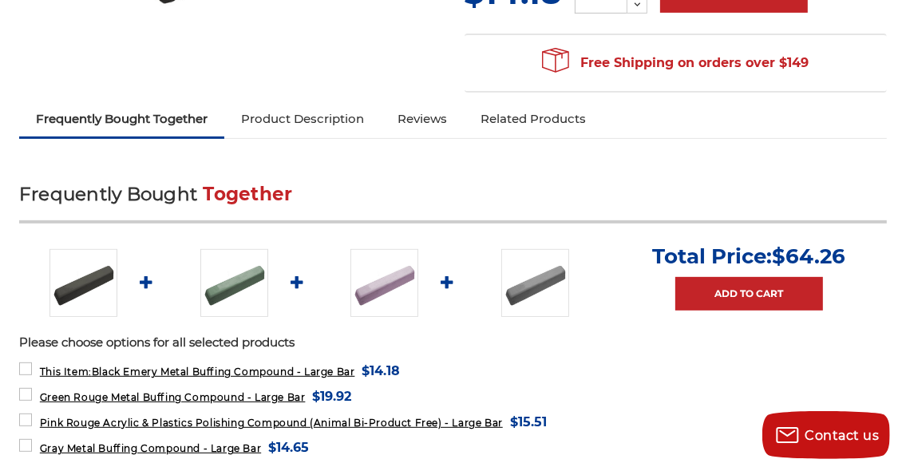  What do you see at coordinates (271, 422) in the screenshot?
I see `span: Pink Rouge Acrylic & Plastics Polishing Compound (Animal Bi-Product Free) - Large Bar` at bounding box center [271, 422].